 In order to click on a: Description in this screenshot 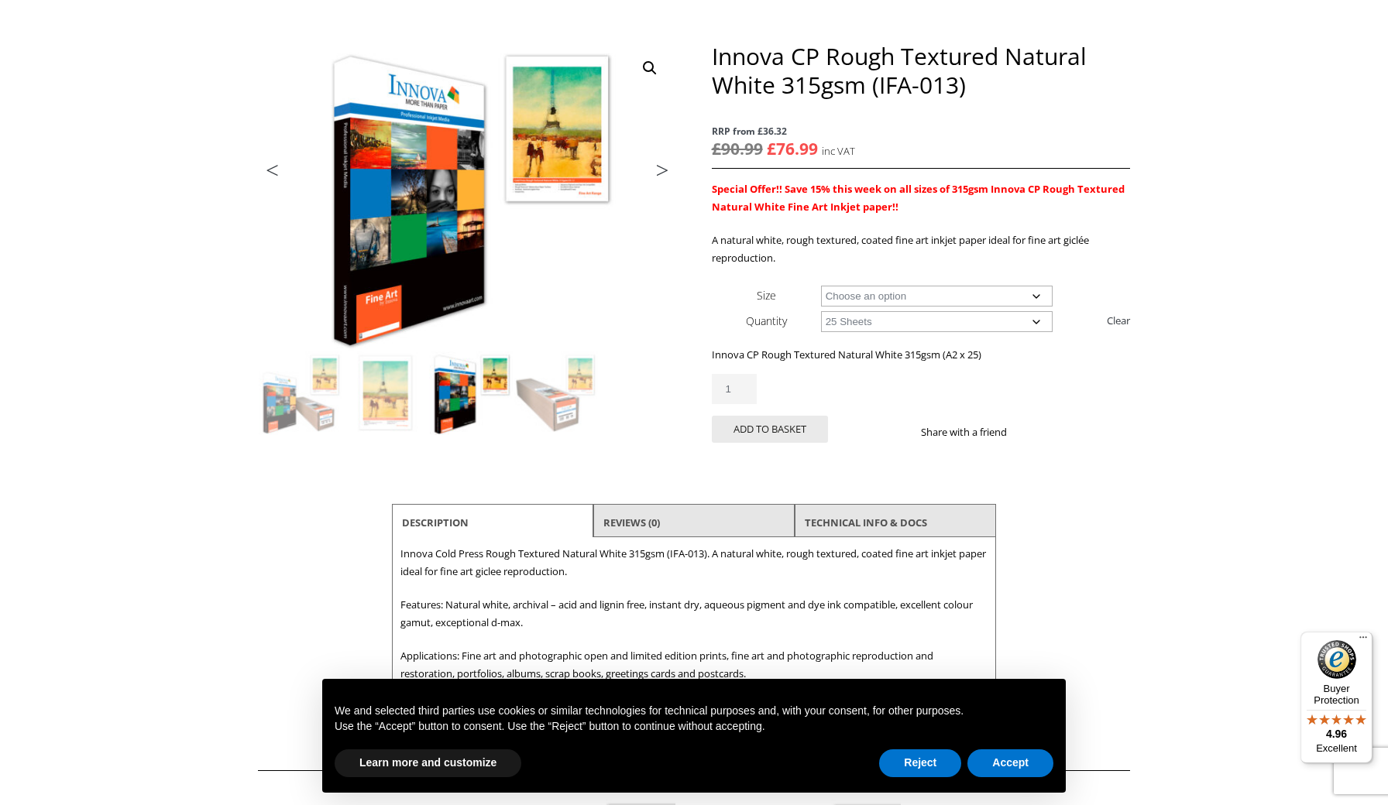, I will do `click(435, 523)`.